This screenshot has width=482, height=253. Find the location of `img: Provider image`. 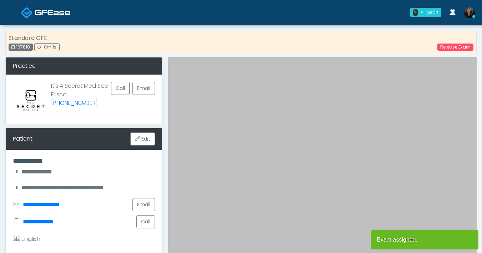

img: Provider image is located at coordinates (31, 100).